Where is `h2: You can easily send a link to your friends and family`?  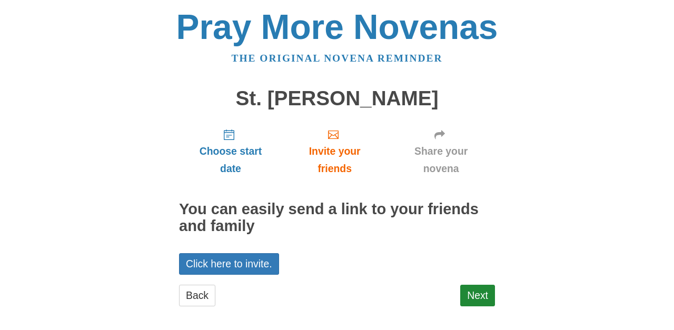 h2: You can easily send a link to your friends and family is located at coordinates (337, 218).